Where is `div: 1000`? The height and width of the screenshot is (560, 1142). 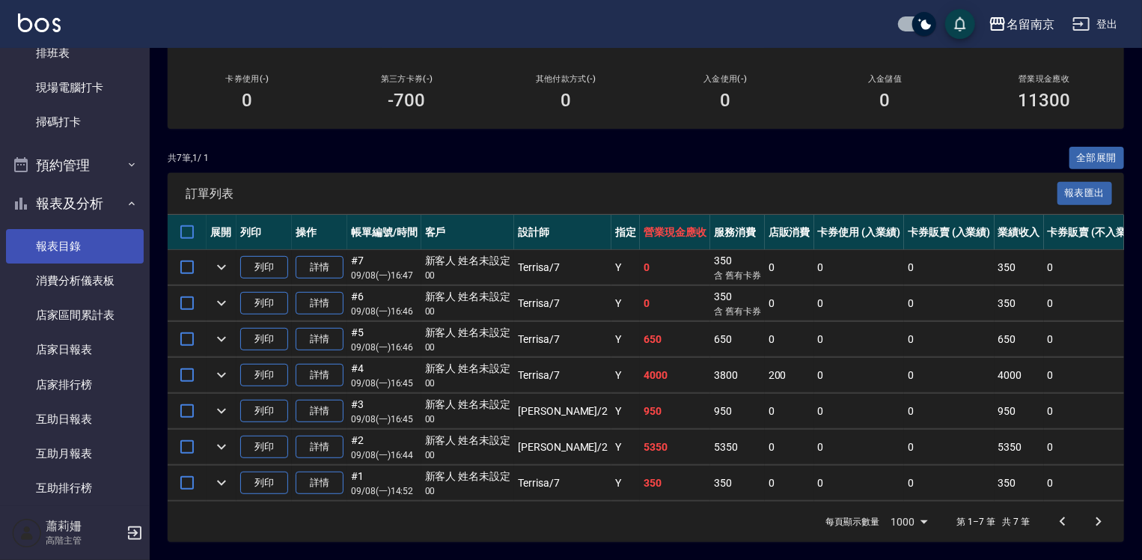
div: 1000 is located at coordinates (909, 521).